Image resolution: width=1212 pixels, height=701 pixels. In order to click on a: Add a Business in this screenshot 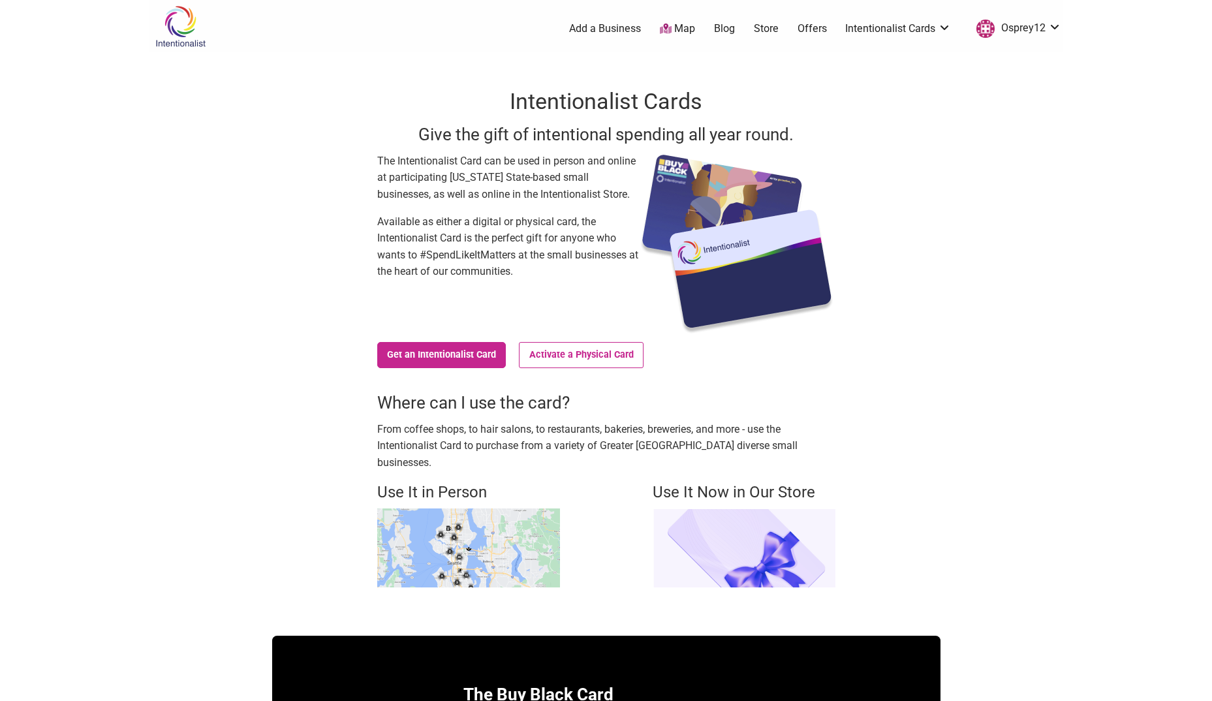, I will do `click(605, 29)`.